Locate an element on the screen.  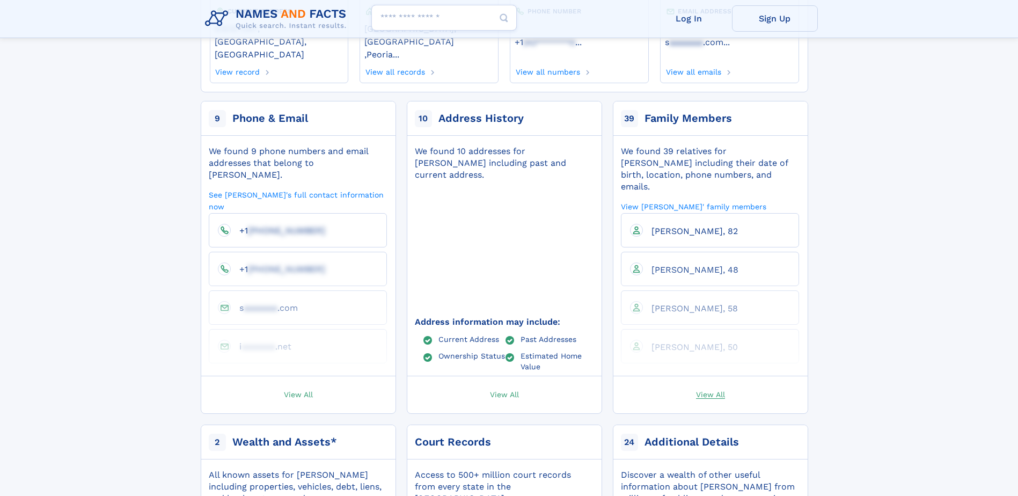
a: Sign Up is located at coordinates (775, 18).